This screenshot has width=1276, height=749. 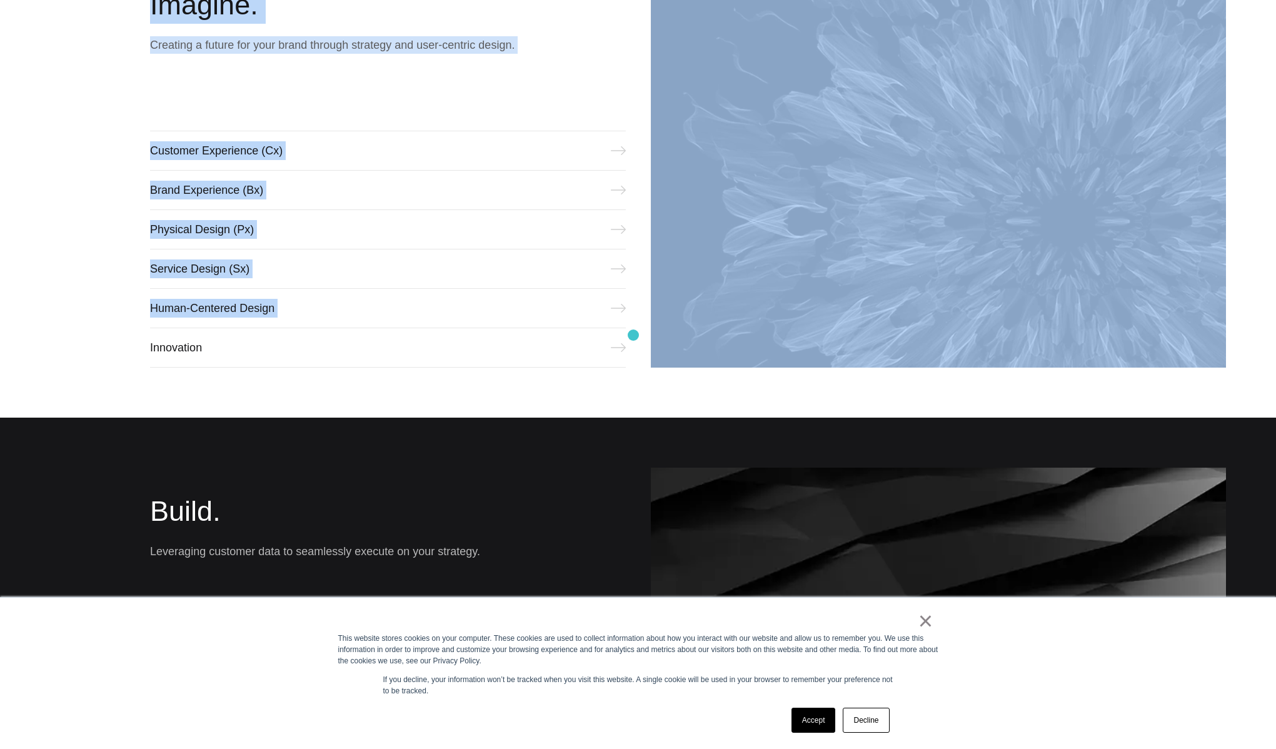 I want to click on a: Decline, so click(x=866, y=720).